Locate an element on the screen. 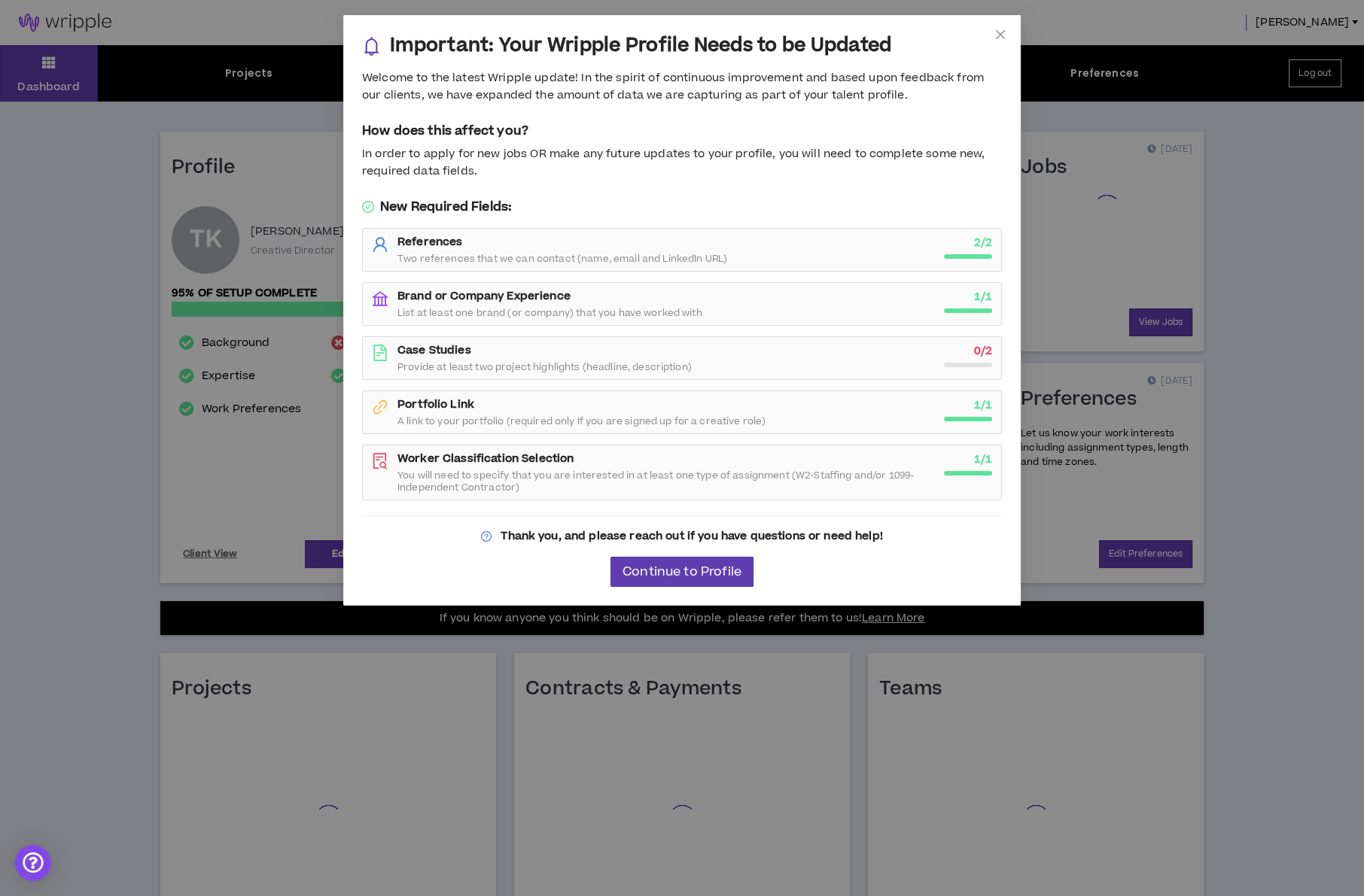  button: Close is located at coordinates (1000, 35).